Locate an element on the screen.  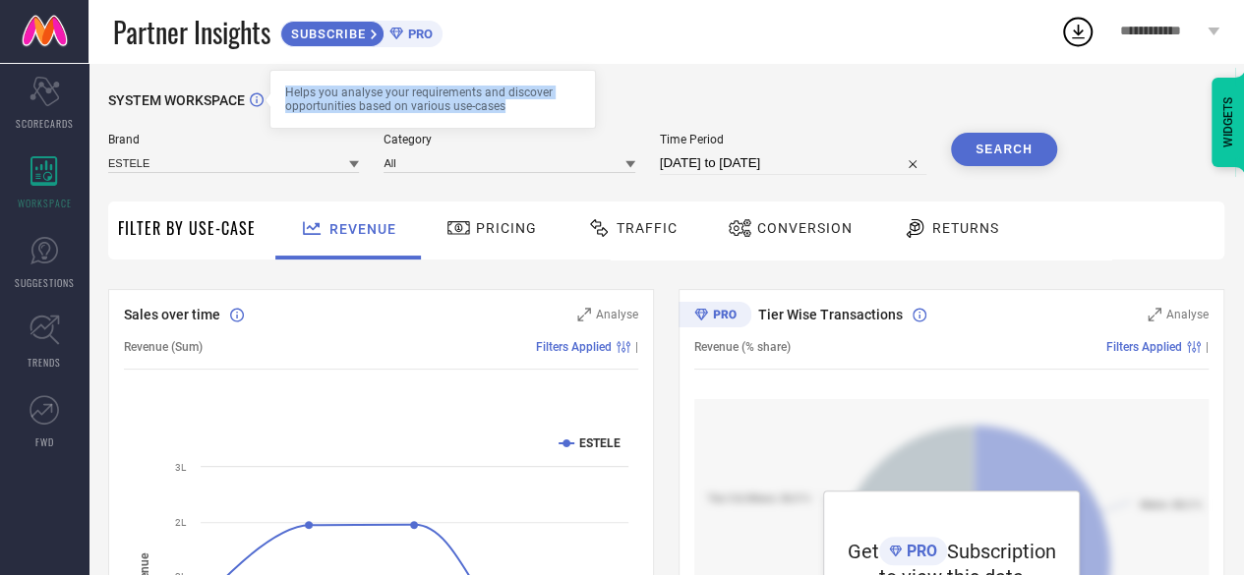
span: Pricing is located at coordinates (506, 228).